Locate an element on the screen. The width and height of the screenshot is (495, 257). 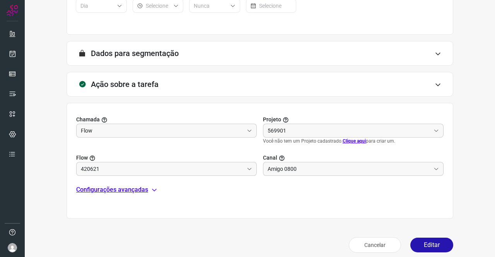
span: Flow is located at coordinates (82, 158).